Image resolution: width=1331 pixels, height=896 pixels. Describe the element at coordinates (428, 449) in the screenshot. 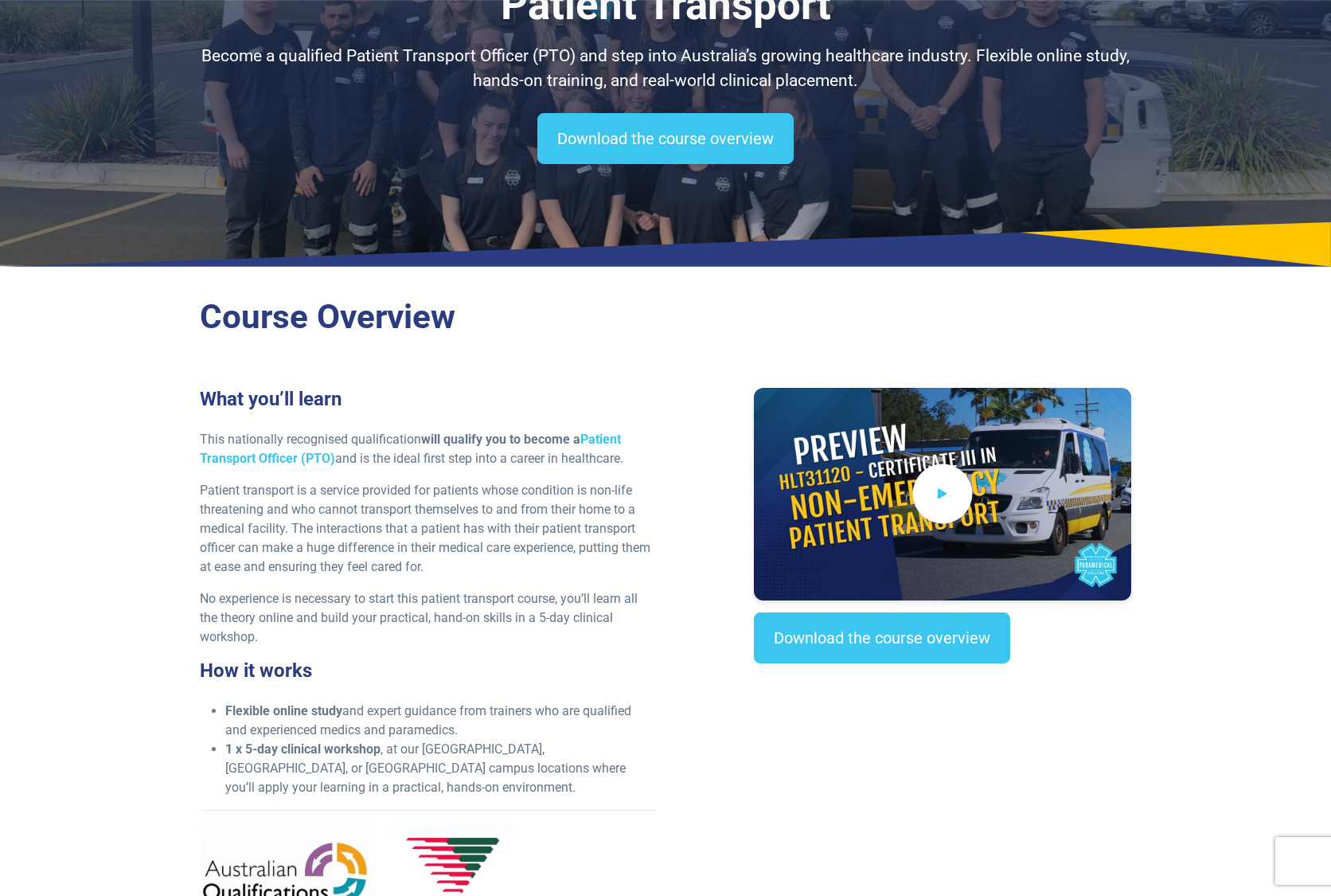

I see `p: This nationally recognised qualification and is the ideal first step into a career in healthcare.` at that location.